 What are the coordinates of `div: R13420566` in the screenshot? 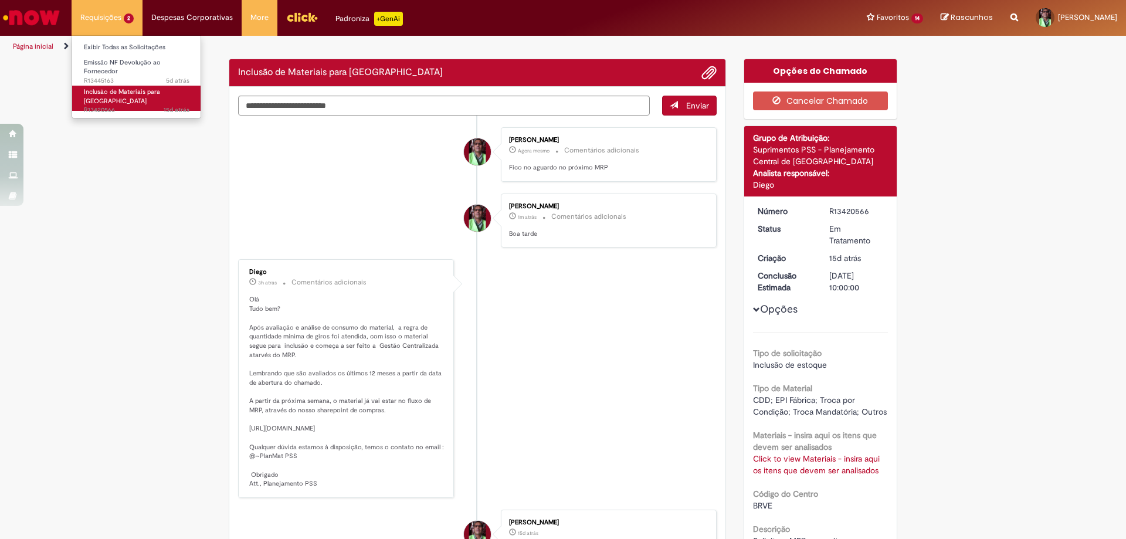 It's located at (857, 211).